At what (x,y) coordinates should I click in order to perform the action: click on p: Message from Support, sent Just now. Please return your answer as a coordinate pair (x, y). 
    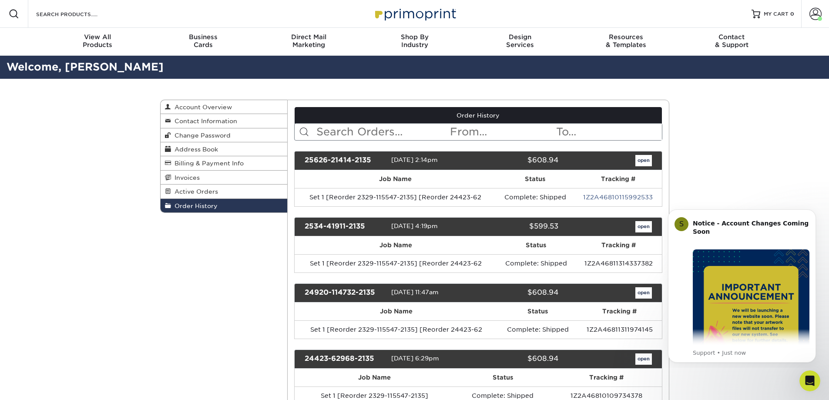
    Looking at the image, I should click on (96, 151).